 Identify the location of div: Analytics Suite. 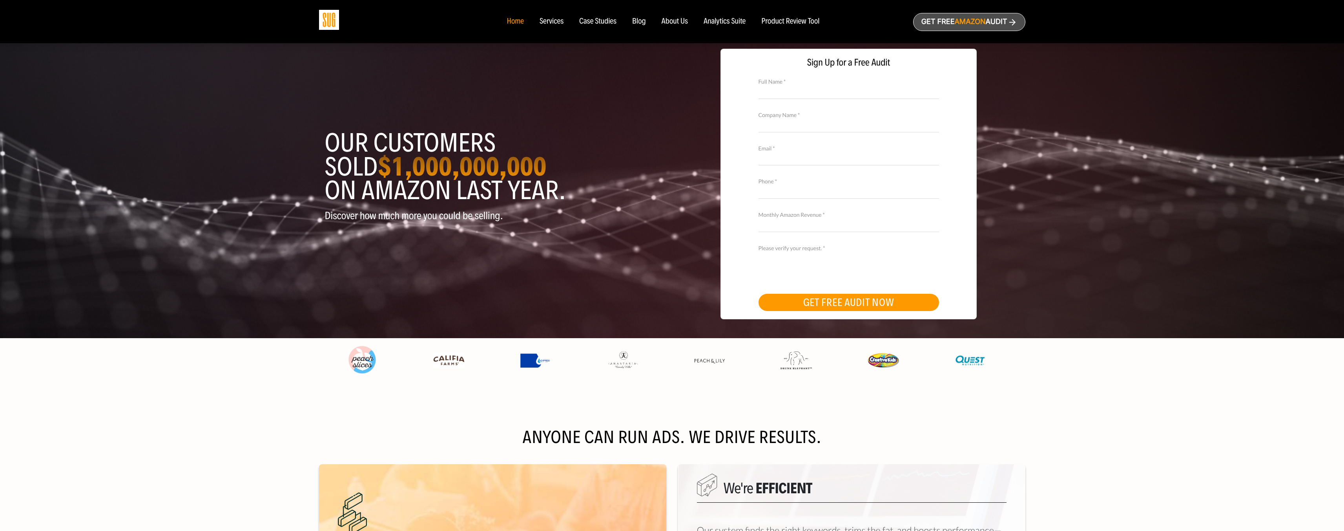
(725, 22).